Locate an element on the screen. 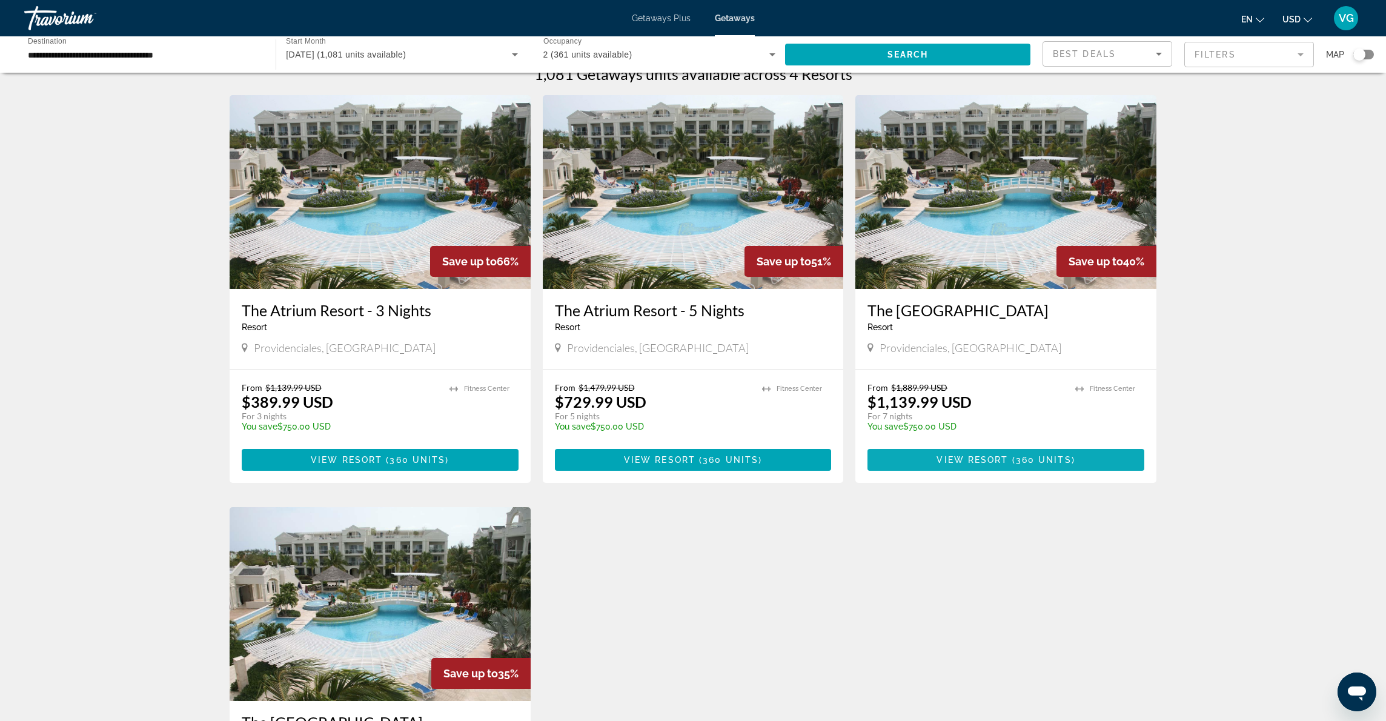 The width and height of the screenshot is (1386, 721). div: 66% is located at coordinates (481, 261).